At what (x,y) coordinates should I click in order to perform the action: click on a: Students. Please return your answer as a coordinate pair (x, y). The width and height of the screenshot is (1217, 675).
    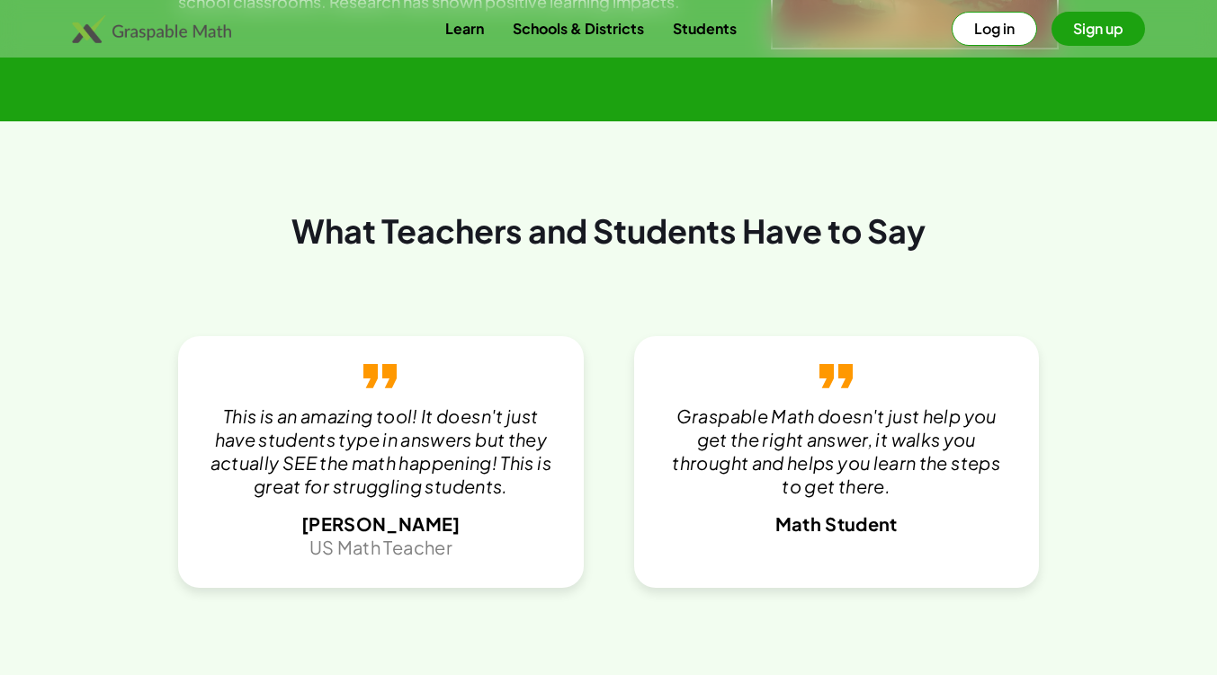
    Looking at the image, I should click on (704, 28).